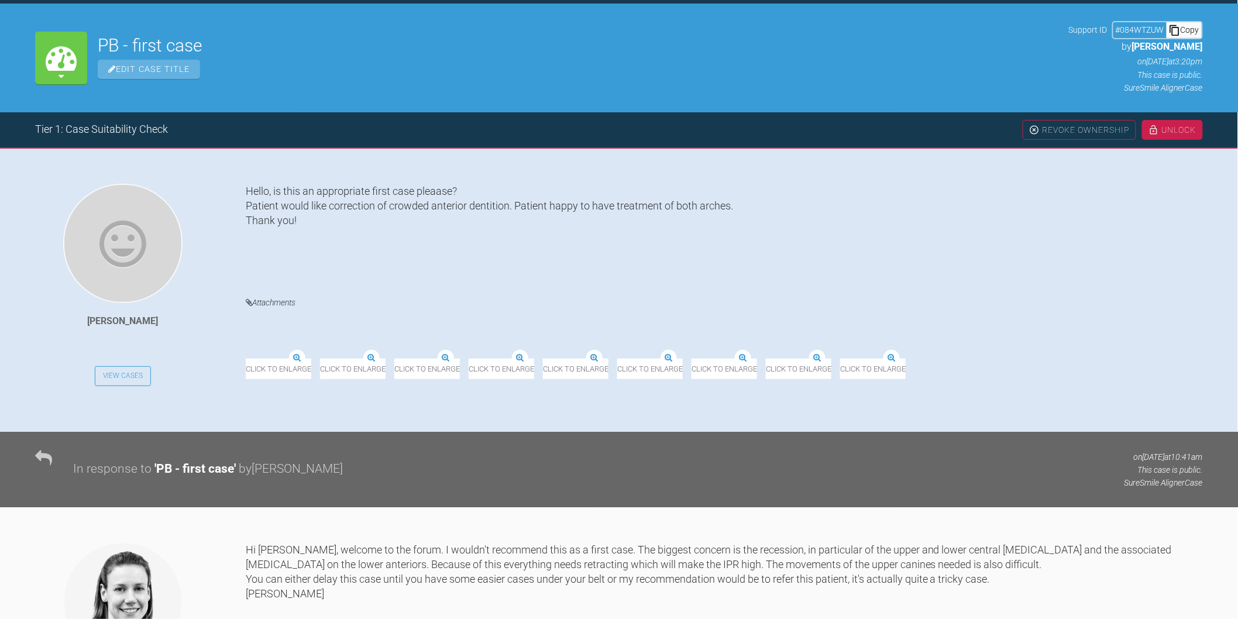 Image resolution: width=1238 pixels, height=619 pixels. What do you see at coordinates (123, 243) in the screenshot?
I see `img: Zoe Buontempo` at bounding box center [123, 243].